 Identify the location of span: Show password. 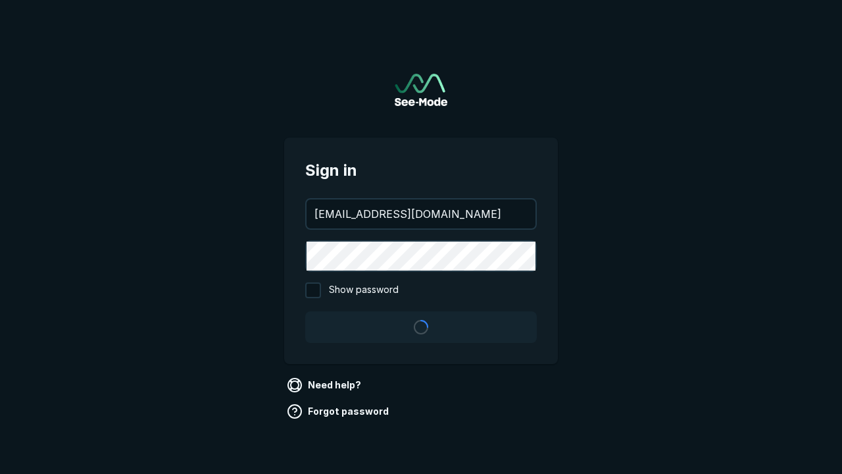
(364, 290).